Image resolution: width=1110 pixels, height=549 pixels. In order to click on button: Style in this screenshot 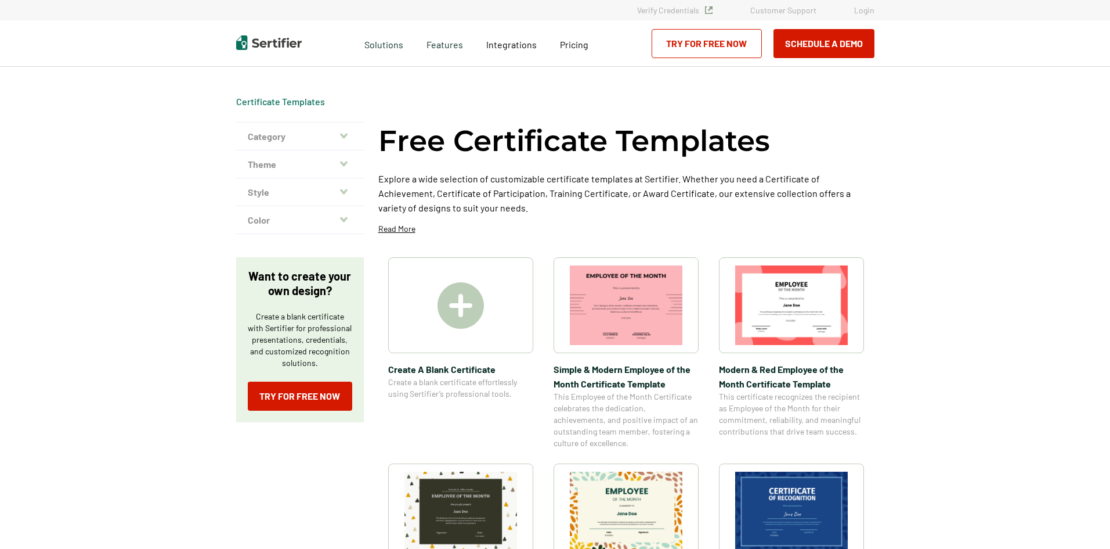, I will do `click(300, 192)`.